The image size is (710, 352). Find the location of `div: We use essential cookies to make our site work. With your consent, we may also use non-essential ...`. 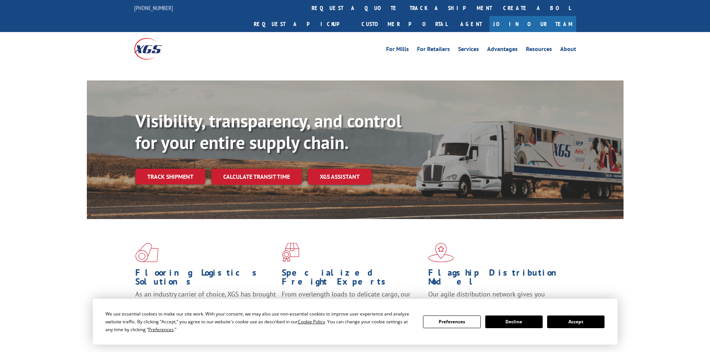

div: We use essential cookies to make our site work. With your consent, we may also use non-essential ... is located at coordinates (260, 321).